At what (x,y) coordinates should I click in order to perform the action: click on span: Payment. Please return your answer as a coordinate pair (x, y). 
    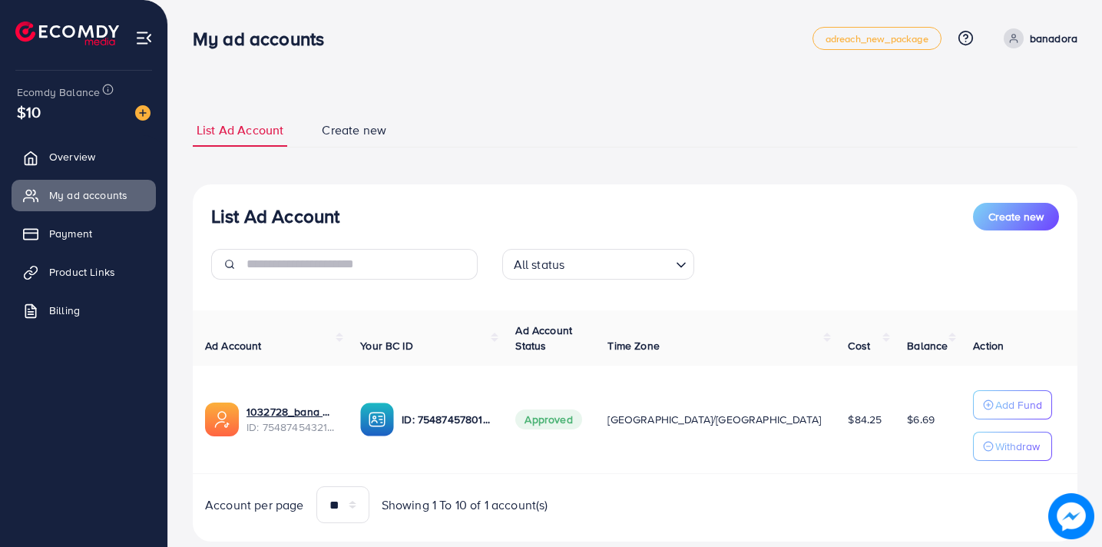
    Looking at the image, I should click on (71, 233).